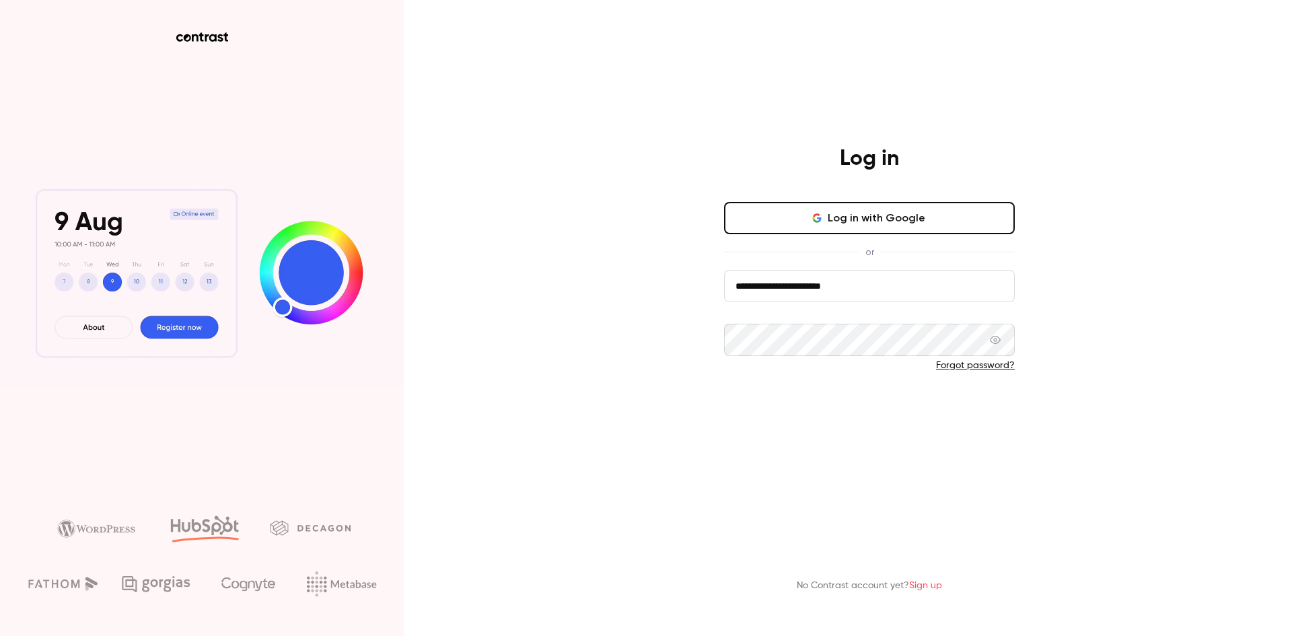  I want to click on h4: Log in, so click(869, 159).